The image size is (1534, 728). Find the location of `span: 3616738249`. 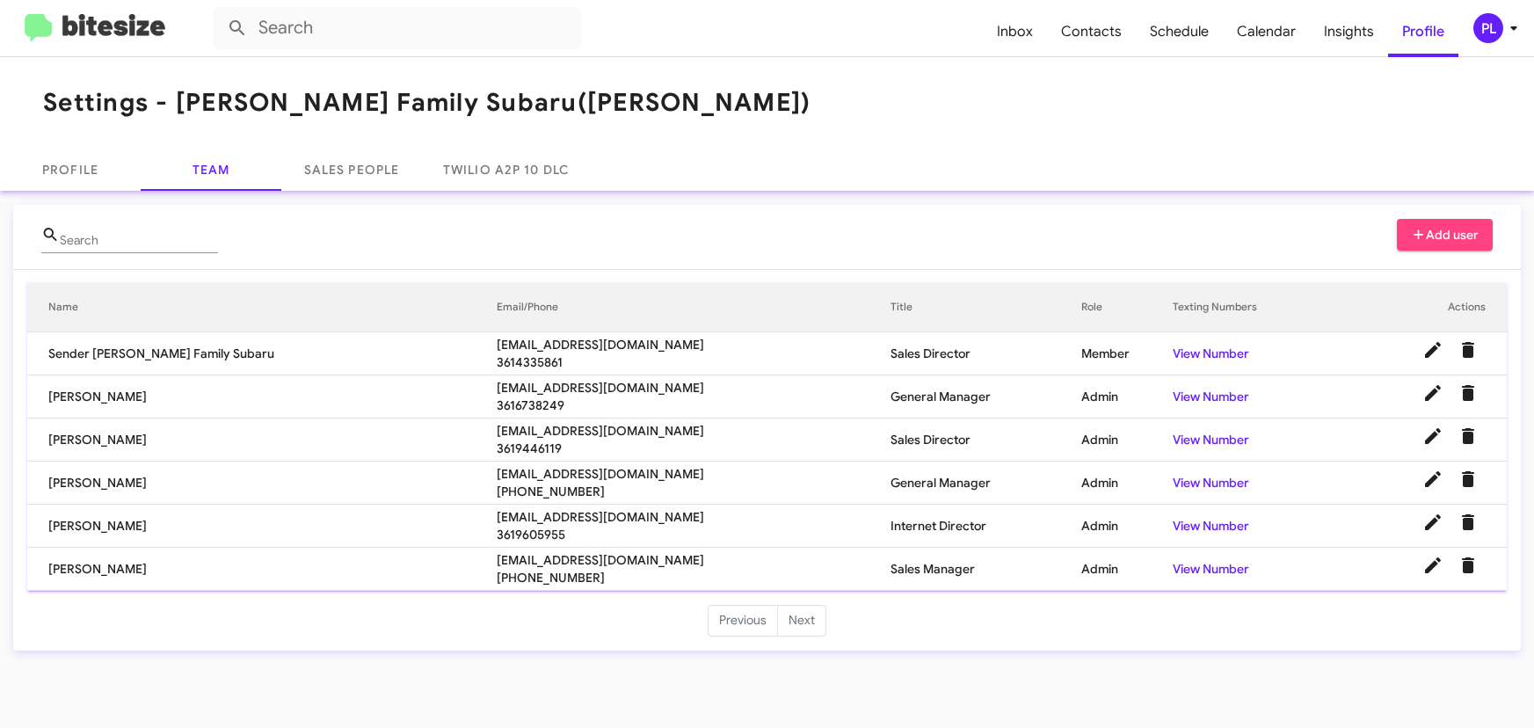

span: 3616738249 is located at coordinates (694, 405).